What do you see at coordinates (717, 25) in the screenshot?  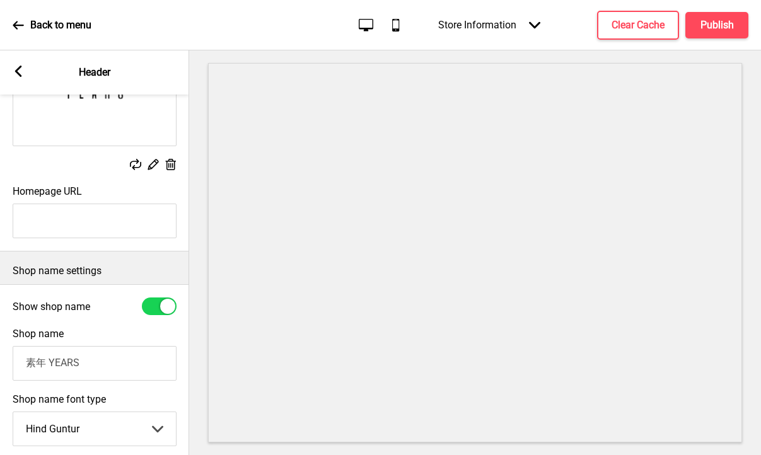 I see `h4: Publish` at bounding box center [717, 25].